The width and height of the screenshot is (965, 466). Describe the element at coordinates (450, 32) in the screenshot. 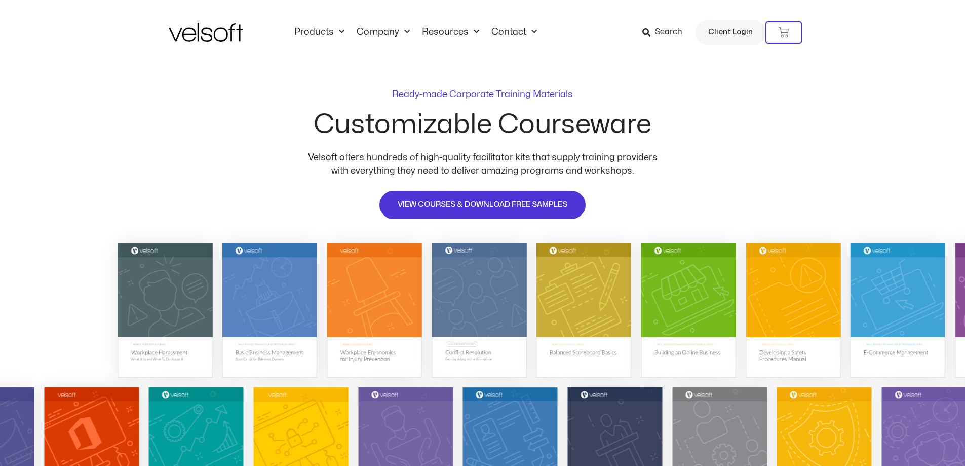

I see `a: ResourcesMenu Toggle` at that location.